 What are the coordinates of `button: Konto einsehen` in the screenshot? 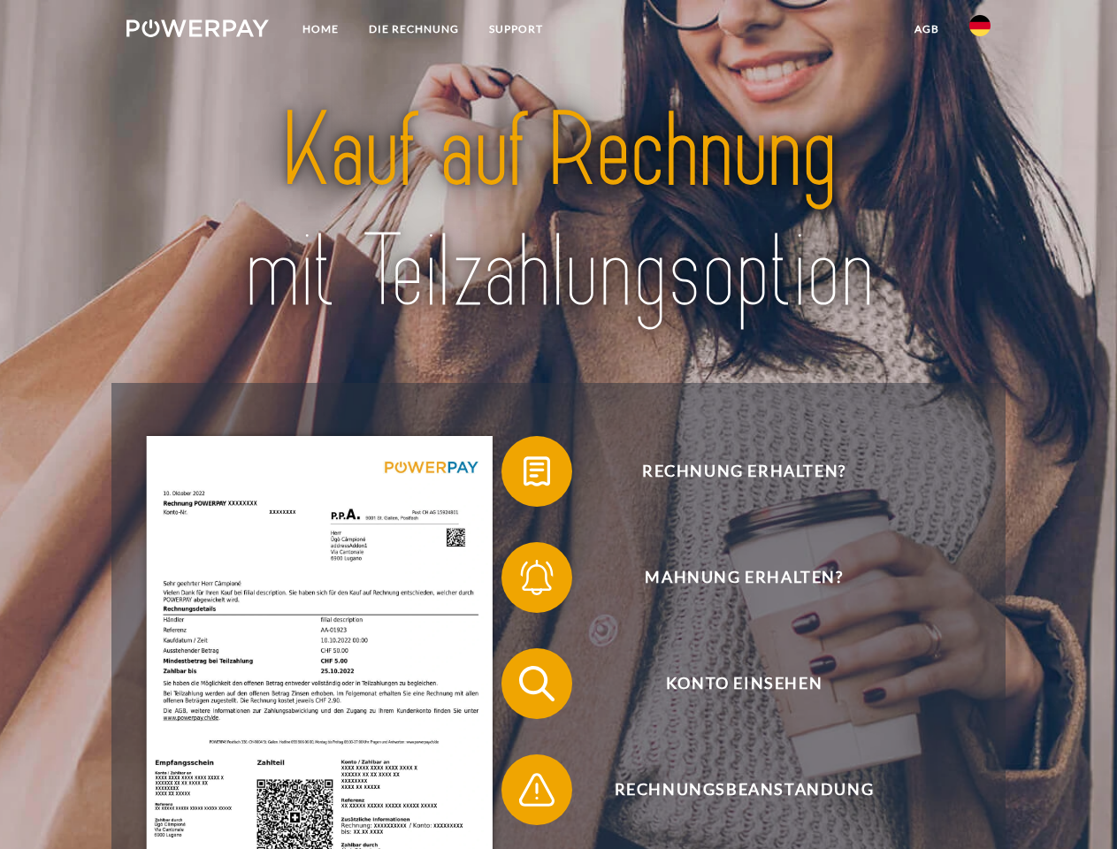 It's located at (731, 684).